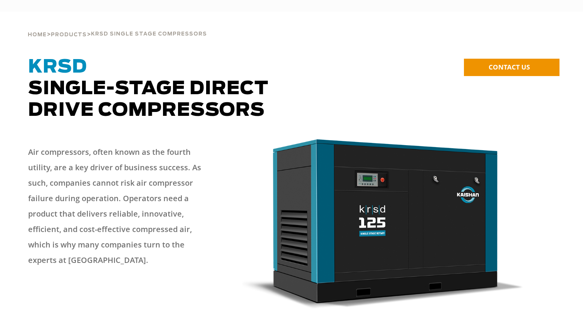 The width and height of the screenshot is (583, 322). What do you see at coordinates (509, 67) in the screenshot?
I see `span: CONTACT US` at bounding box center [509, 67].